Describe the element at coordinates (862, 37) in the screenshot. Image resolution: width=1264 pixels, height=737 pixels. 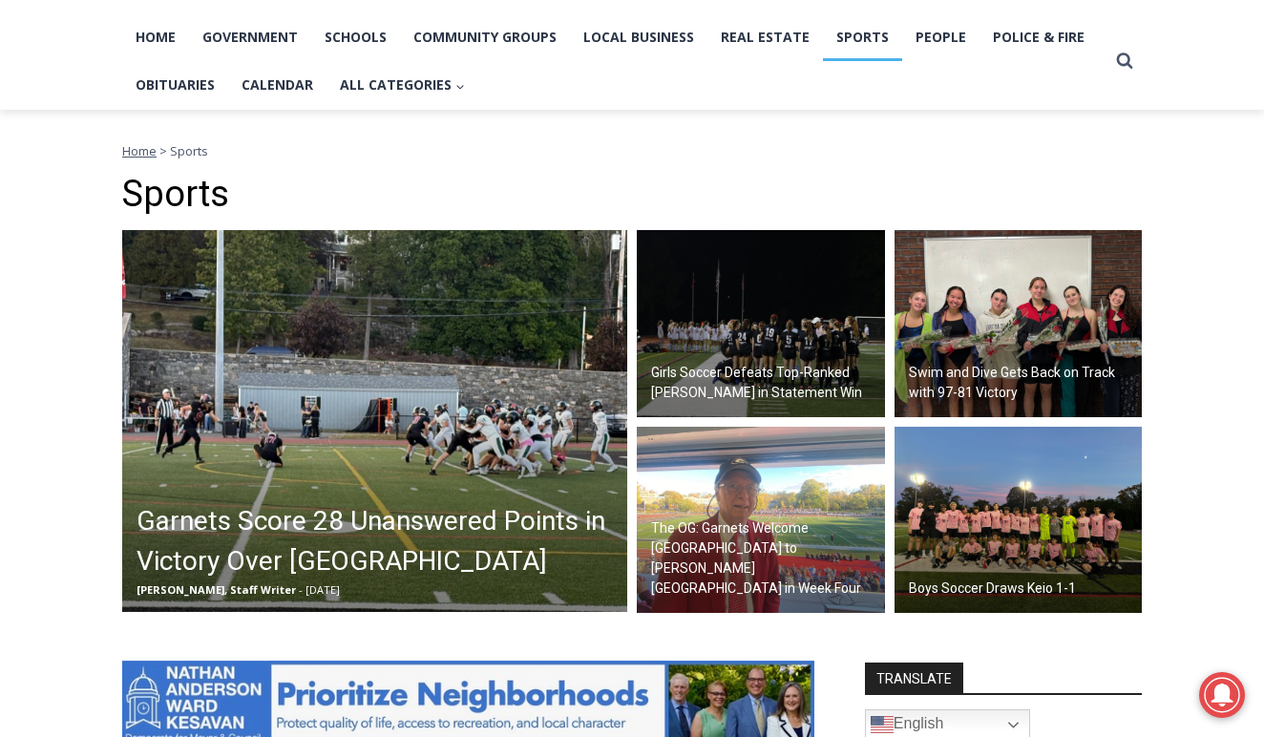
I see `a: Sports` at that location.